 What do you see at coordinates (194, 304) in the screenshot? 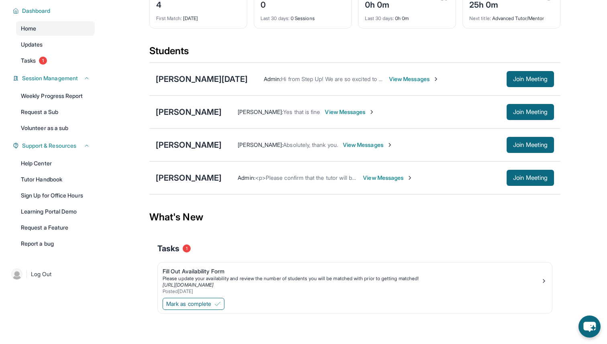
I see `button: Mark as complete` at bounding box center [194, 304].